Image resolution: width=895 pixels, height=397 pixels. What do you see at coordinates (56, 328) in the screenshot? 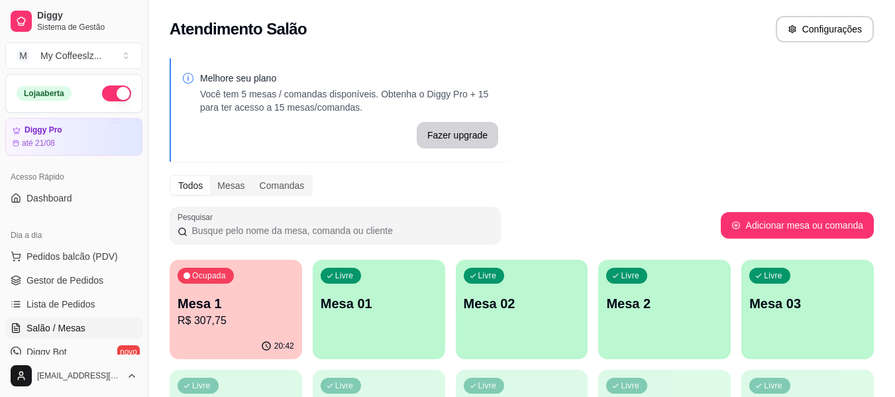
I see `span: Salão / Mesas` at bounding box center [56, 328].